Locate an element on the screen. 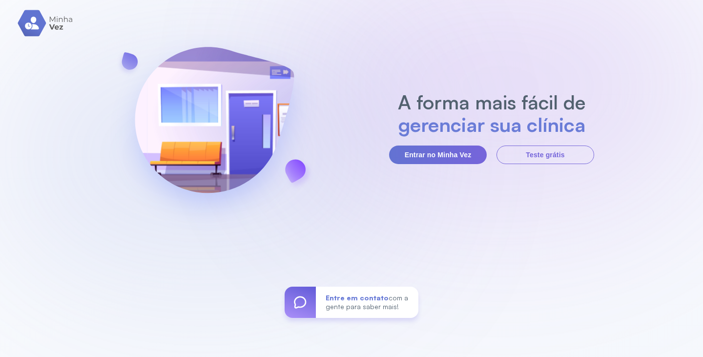 Image resolution: width=703 pixels, height=357 pixels. h2: gerenciar sua clínica is located at coordinates (492, 124).